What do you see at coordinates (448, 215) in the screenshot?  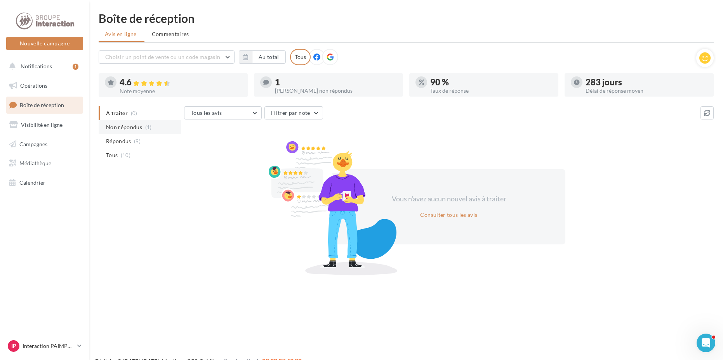 I see `button: Consulter tous les avis` at bounding box center [448, 215].